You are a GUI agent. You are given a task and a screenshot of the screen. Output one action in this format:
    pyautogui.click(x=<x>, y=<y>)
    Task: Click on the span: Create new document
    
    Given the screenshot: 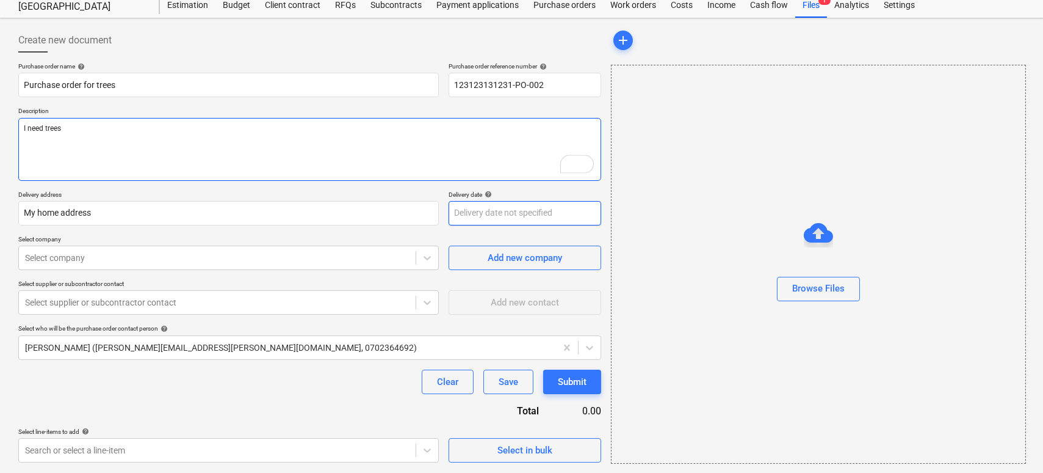 What is the action you would take?
    pyautogui.click(x=65, y=40)
    